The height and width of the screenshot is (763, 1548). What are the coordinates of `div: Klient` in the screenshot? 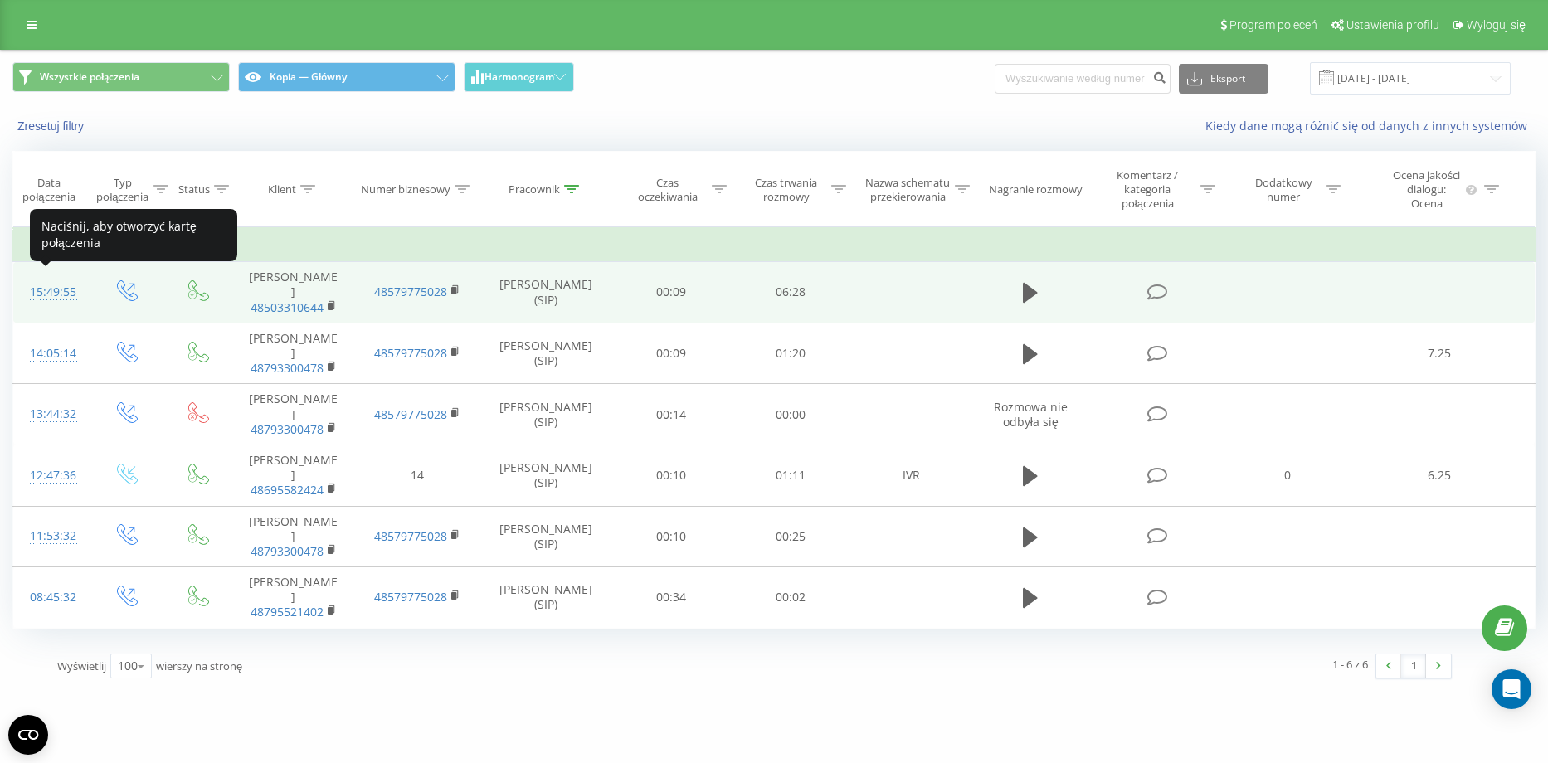 It's located at (282, 189).